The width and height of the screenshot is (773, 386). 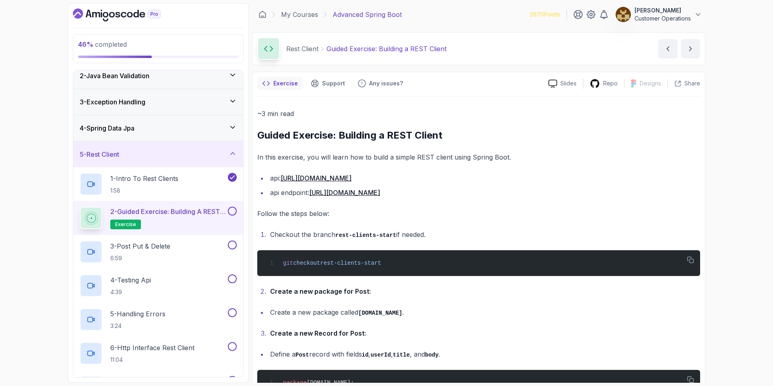 I want to click on h3: 4 - Spring Data Jpa, so click(x=107, y=128).